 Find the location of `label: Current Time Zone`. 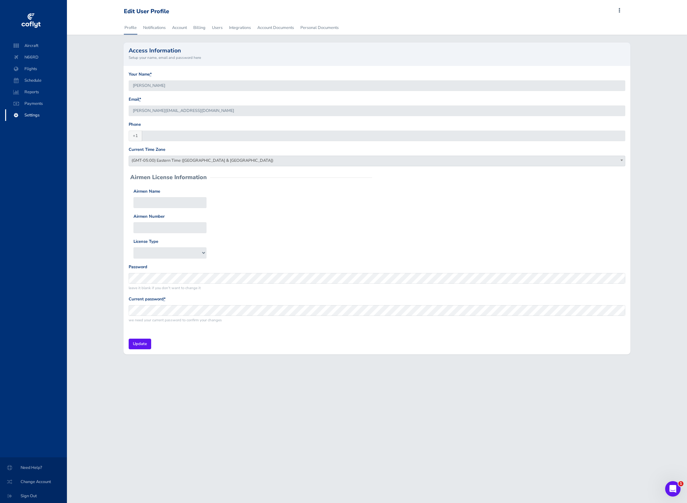

label: Current Time Zone is located at coordinates (147, 149).